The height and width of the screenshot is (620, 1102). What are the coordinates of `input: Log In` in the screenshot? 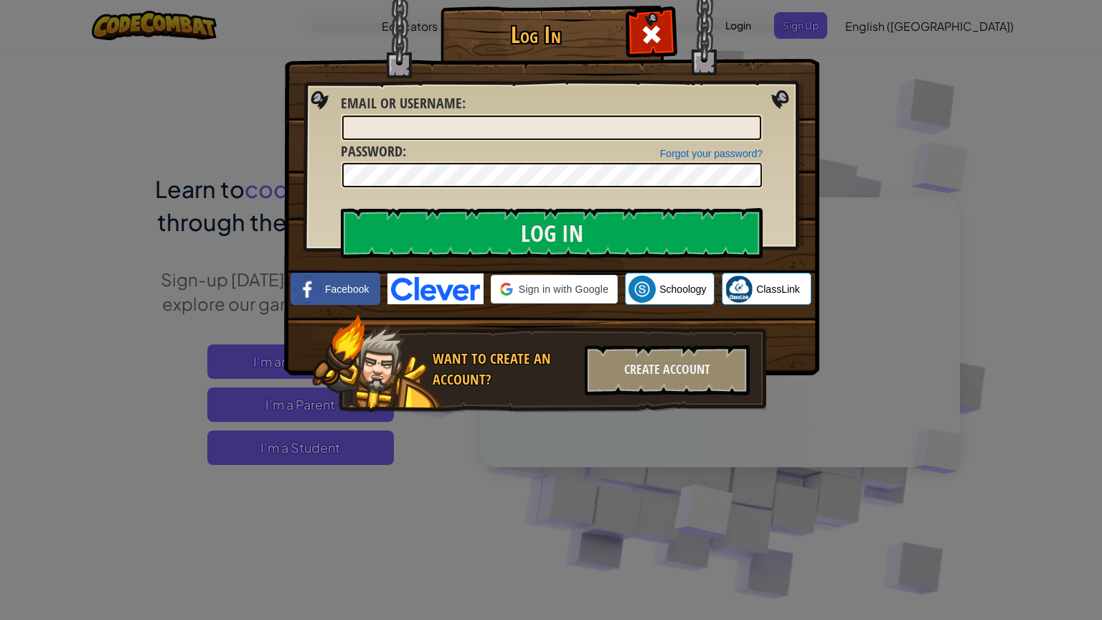 It's located at (551, 233).